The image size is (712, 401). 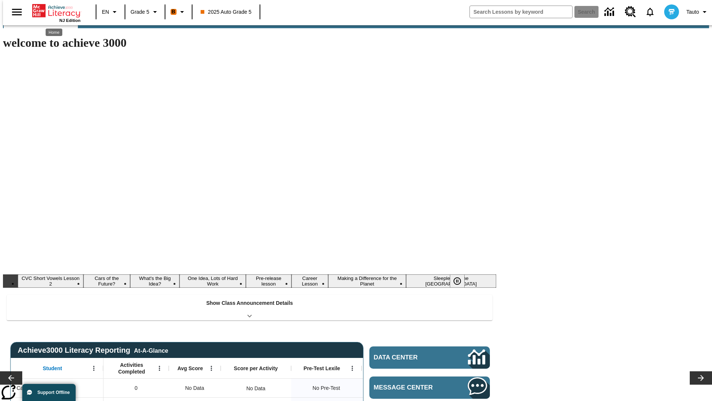 I want to click on a: Home, so click(x=56, y=11).